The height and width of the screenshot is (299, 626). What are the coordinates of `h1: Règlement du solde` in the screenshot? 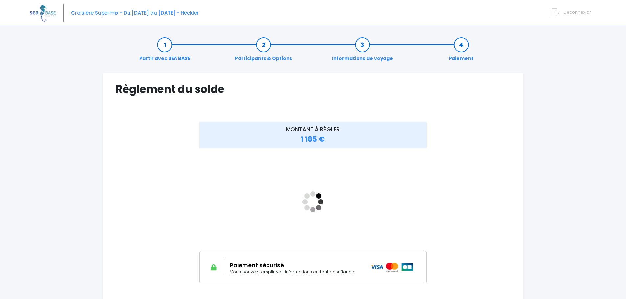 It's located at (313, 89).